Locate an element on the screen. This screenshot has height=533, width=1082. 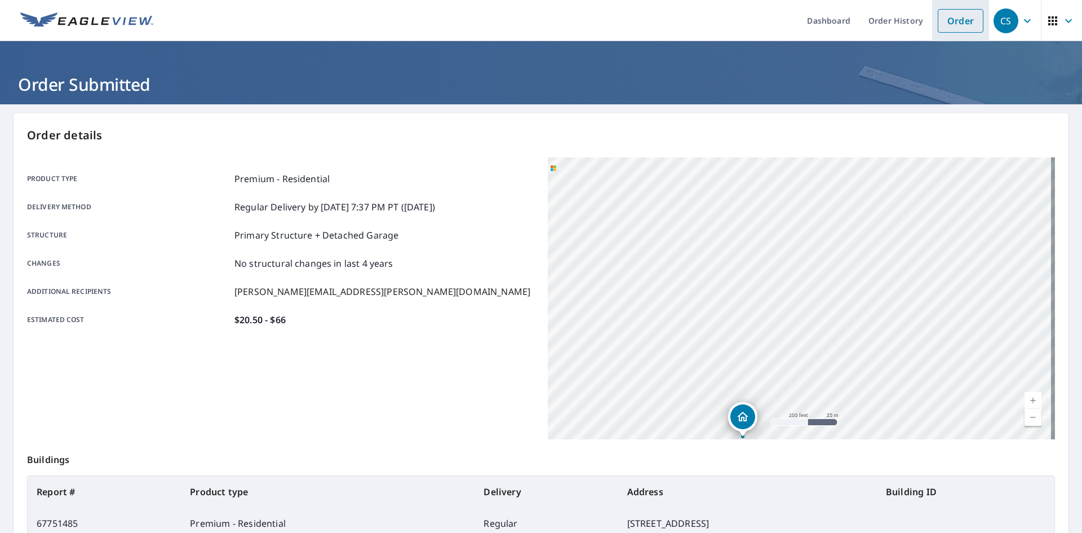
a: Current Level 18, Zoom In is located at coordinates (1033, 400).